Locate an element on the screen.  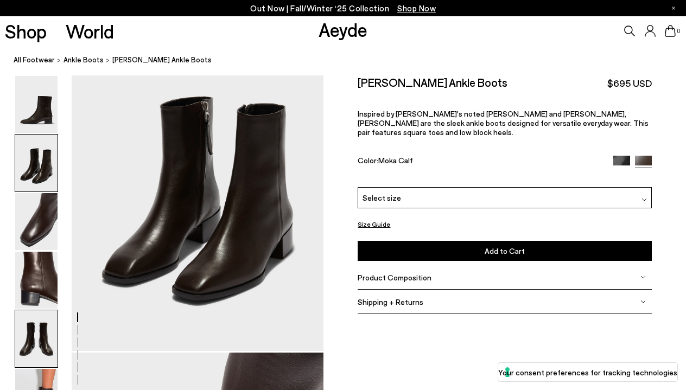
span: Select size is located at coordinates (382, 198).